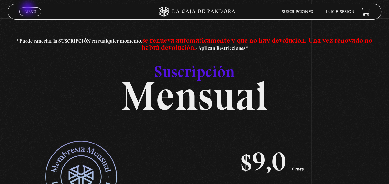 This screenshot has height=184, width=389. What do you see at coordinates (257, 44) in the screenshot?
I see `span: se renueva automáticamente y que no hay devolución. Una vez renovado no habrá devolución.` at bounding box center [257, 44].